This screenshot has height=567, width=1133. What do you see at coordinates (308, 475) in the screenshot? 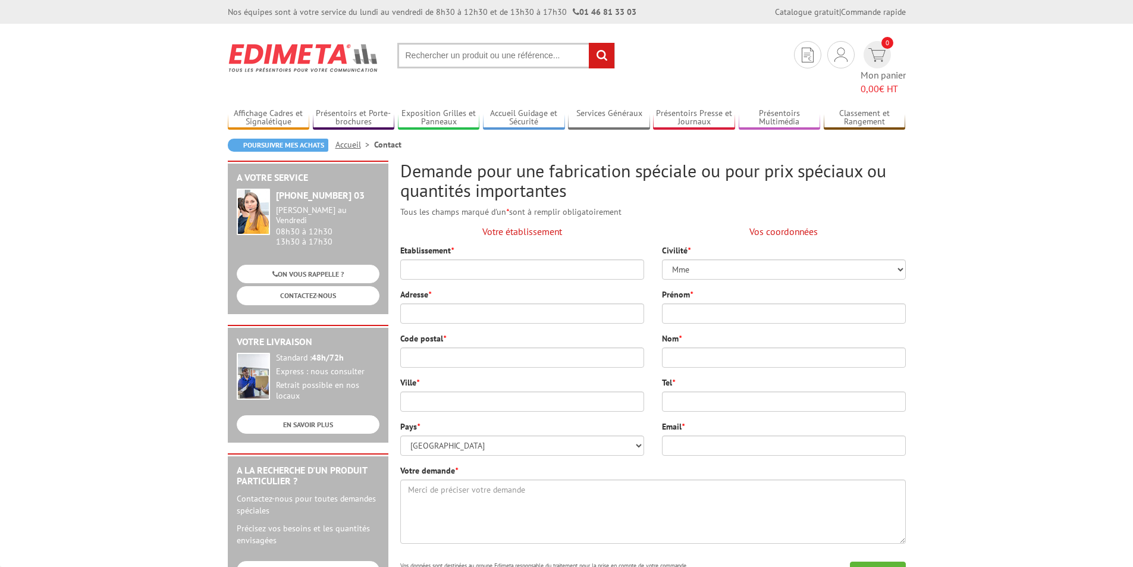
I see `h2: A la recherche d'un produit particulier ?` at bounding box center [308, 475].